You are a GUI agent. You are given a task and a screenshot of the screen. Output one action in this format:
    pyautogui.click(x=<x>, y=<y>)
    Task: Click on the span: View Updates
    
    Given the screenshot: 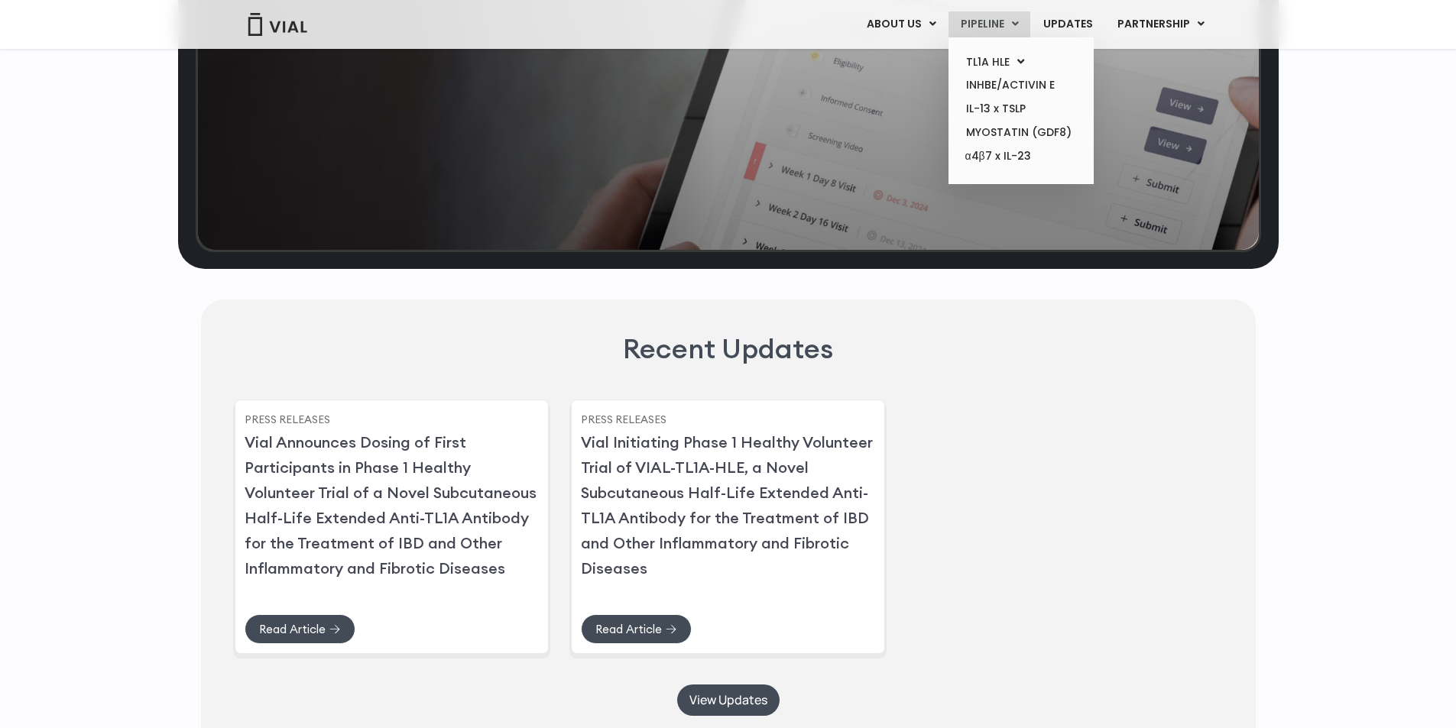 What is the action you would take?
    pyautogui.click(x=728, y=700)
    